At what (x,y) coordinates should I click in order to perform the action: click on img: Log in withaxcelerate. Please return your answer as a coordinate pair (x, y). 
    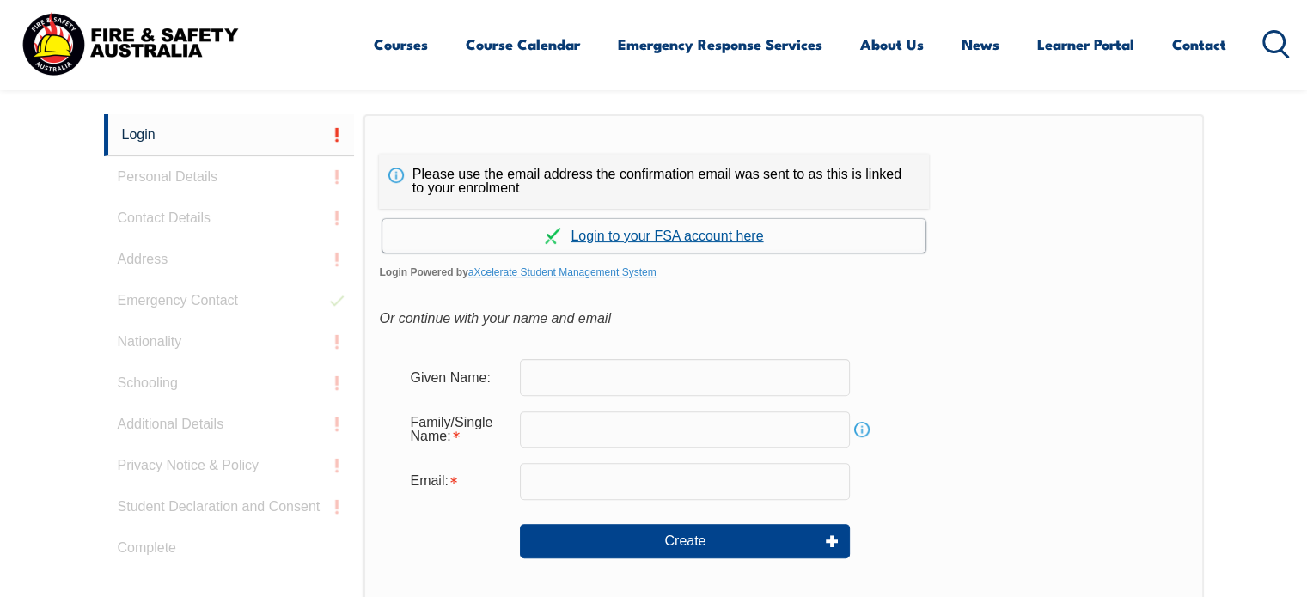
    Looking at the image, I should click on (553, 236).